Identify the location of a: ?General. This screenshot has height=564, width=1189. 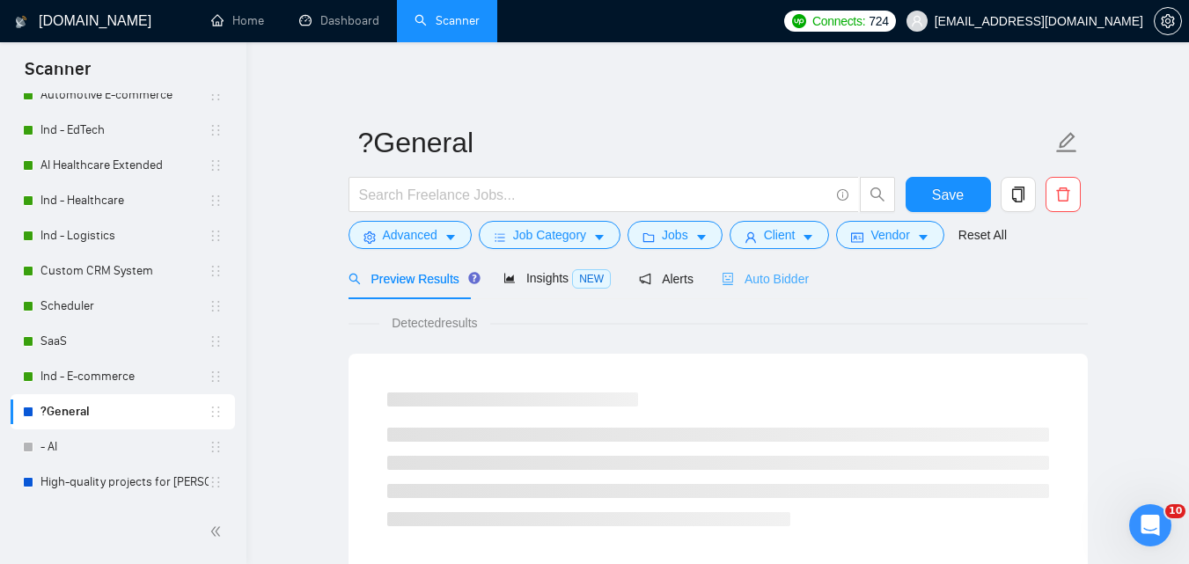
(124, 412).